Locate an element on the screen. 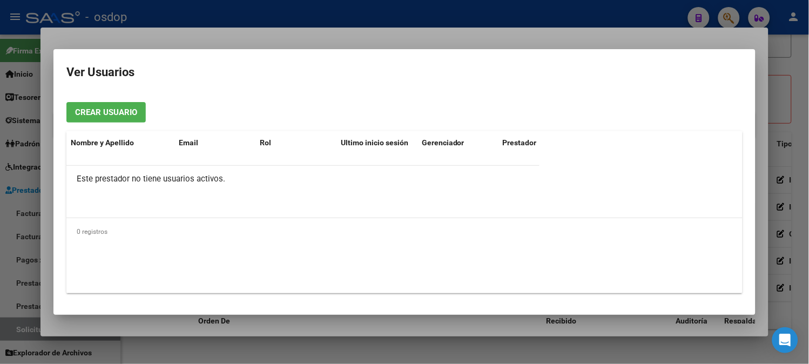  span: Crear Usuario is located at coordinates (106, 113).